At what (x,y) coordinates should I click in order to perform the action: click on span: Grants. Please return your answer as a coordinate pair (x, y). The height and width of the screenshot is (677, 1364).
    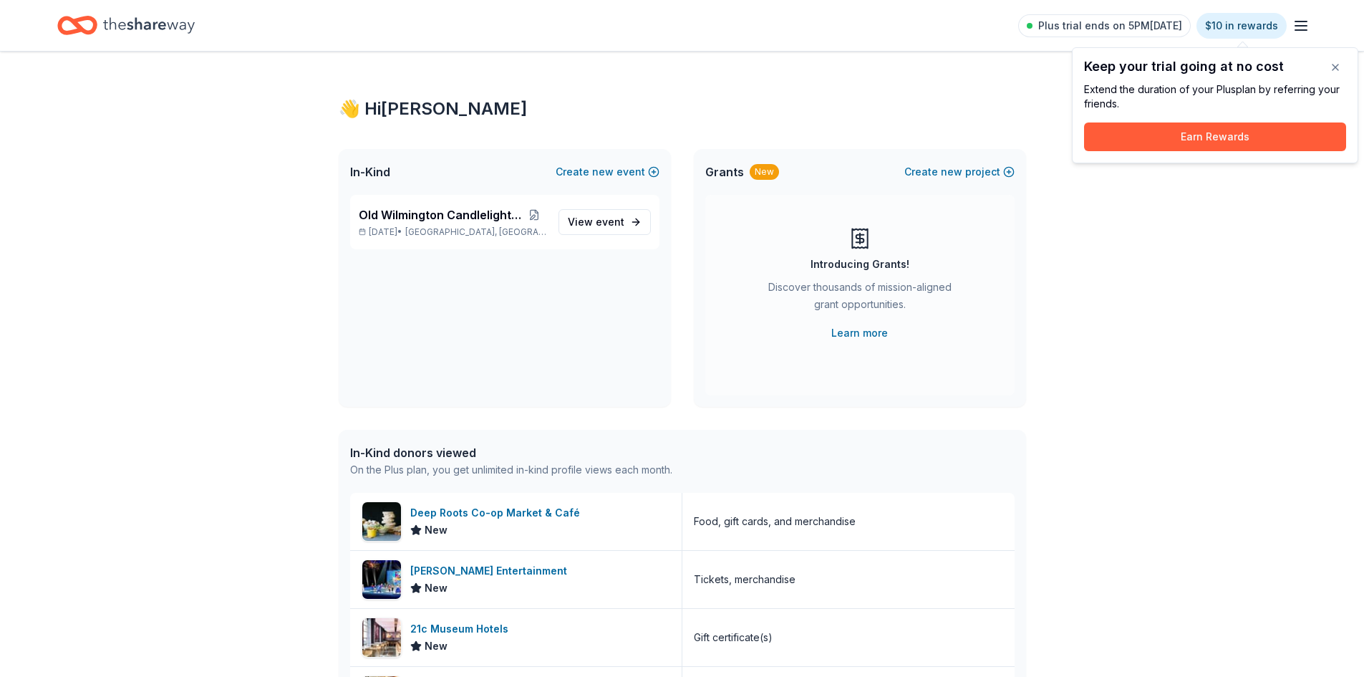
    Looking at the image, I should click on (725, 172).